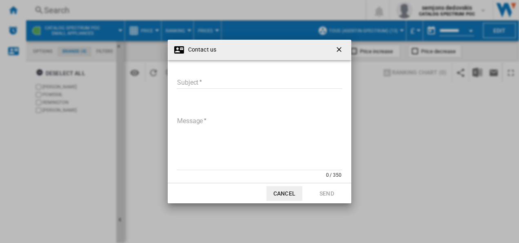 This screenshot has width=519, height=243. What do you see at coordinates (285, 193) in the screenshot?
I see `button: Cancel` at bounding box center [285, 193].